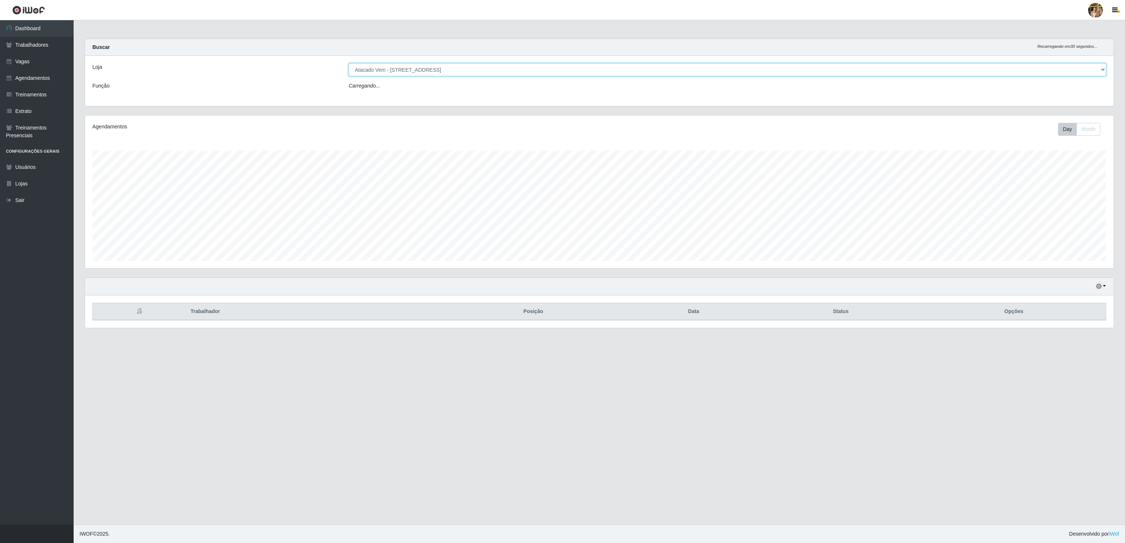  I want to click on i: Recarregando em 30 segundos..., so click(1067, 46).